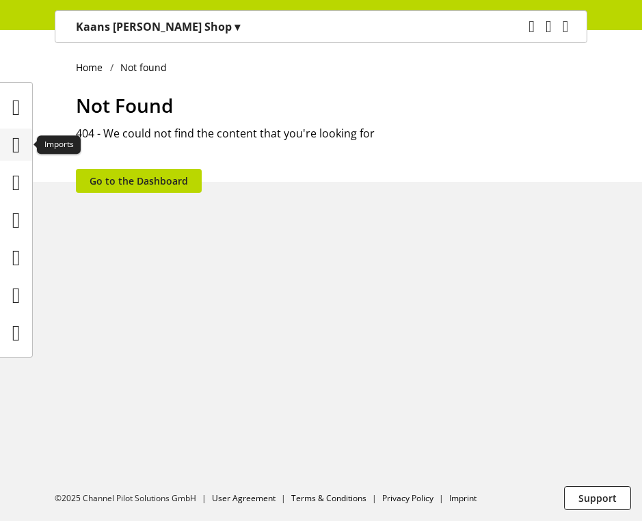  I want to click on li: ©2025 Channel Pilot Solutions GmbH, so click(133, 498).